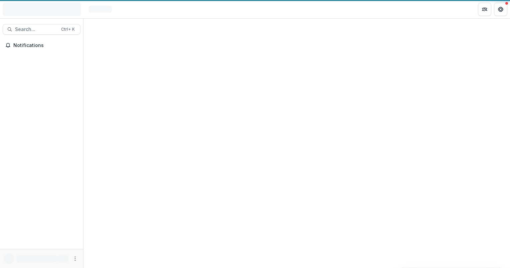  I want to click on span: Notifications, so click(45, 45).